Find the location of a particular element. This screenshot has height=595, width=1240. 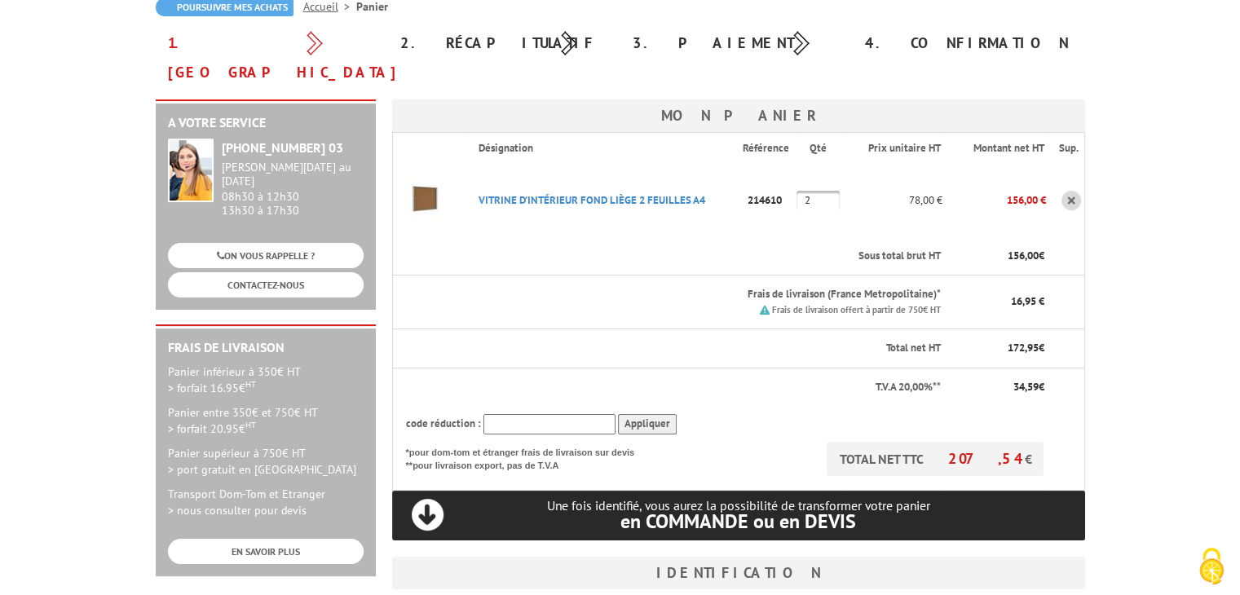

p: Montant net HT is located at coordinates (999, 148).